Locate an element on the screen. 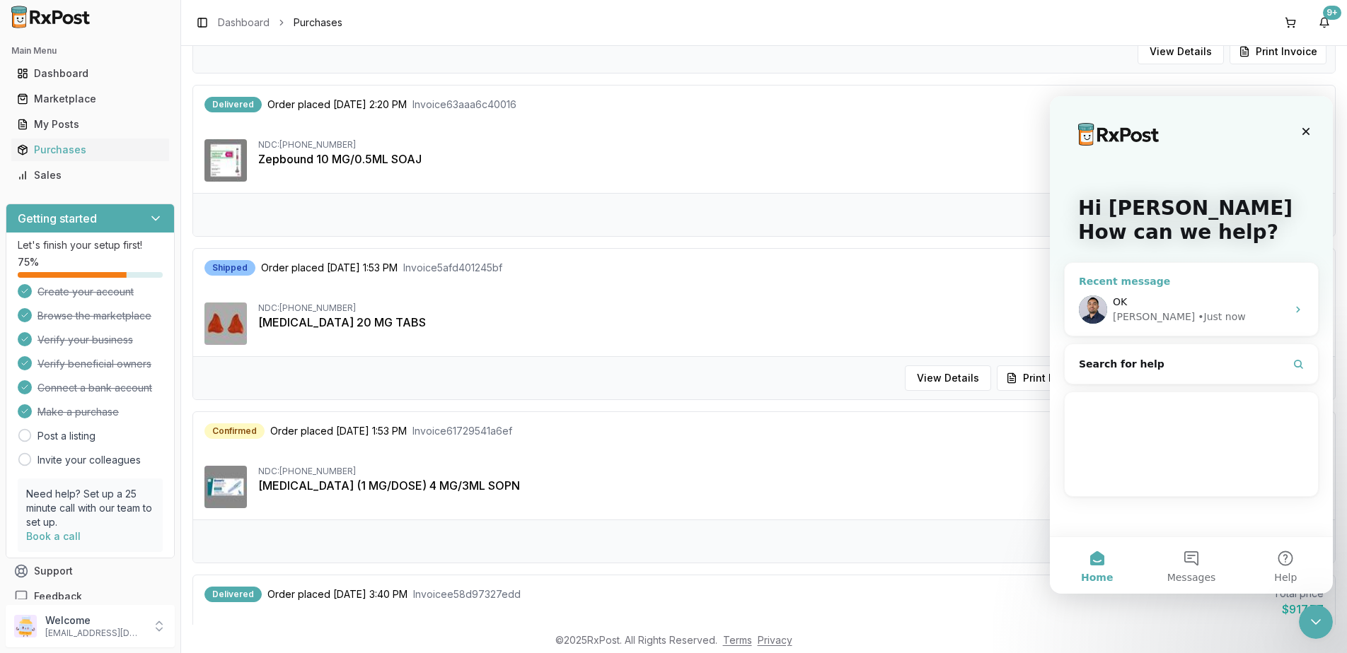 The height and width of the screenshot is (653, 1347). h2: Main Menu is located at coordinates (90, 51).